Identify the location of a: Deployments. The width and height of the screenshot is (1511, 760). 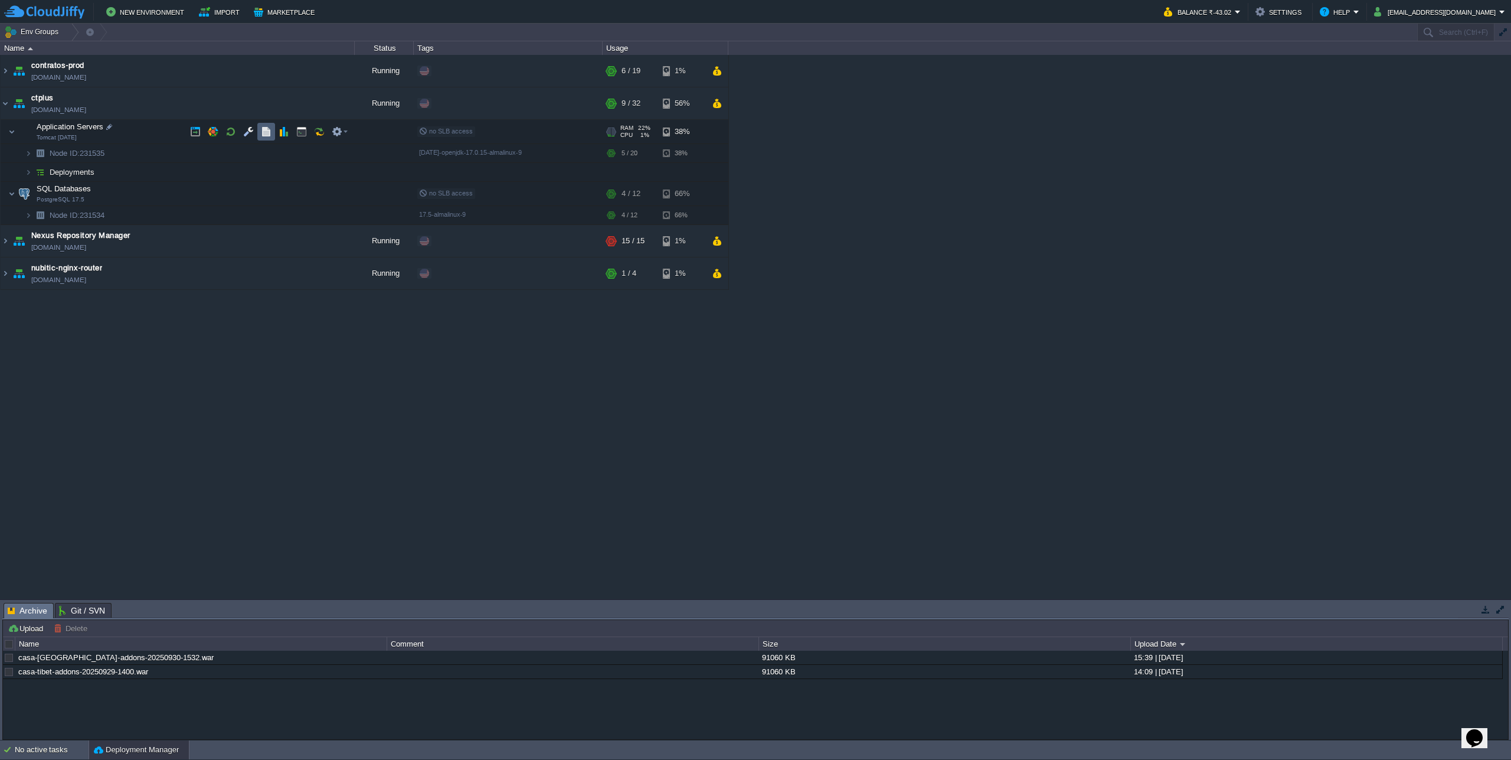
(72, 172).